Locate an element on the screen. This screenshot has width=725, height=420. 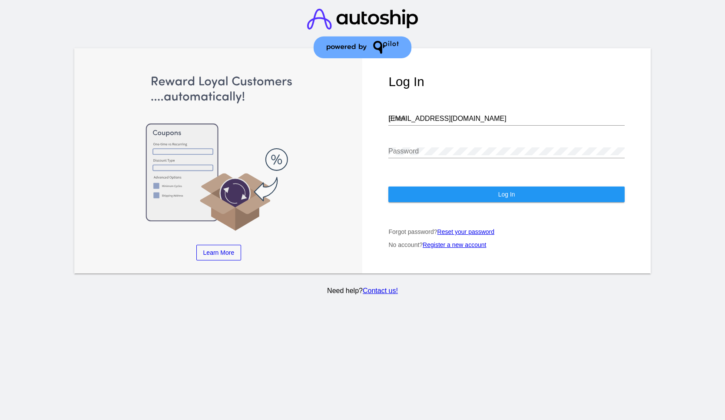
a: Reset your password is located at coordinates (466, 231).